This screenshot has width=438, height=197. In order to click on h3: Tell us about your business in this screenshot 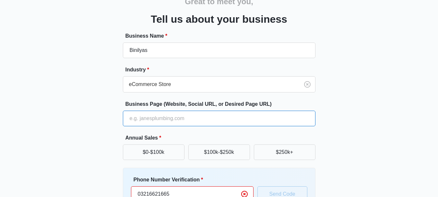, I will do `click(219, 19)`.